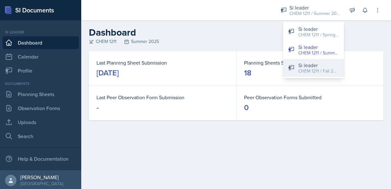  I want to click on button: Si leader CHEM 1211 / Spring 2025, so click(314, 31).